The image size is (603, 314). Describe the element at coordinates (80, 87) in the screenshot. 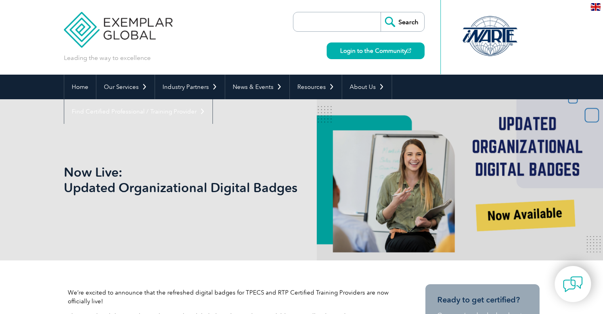

I see `a: Home` at that location.